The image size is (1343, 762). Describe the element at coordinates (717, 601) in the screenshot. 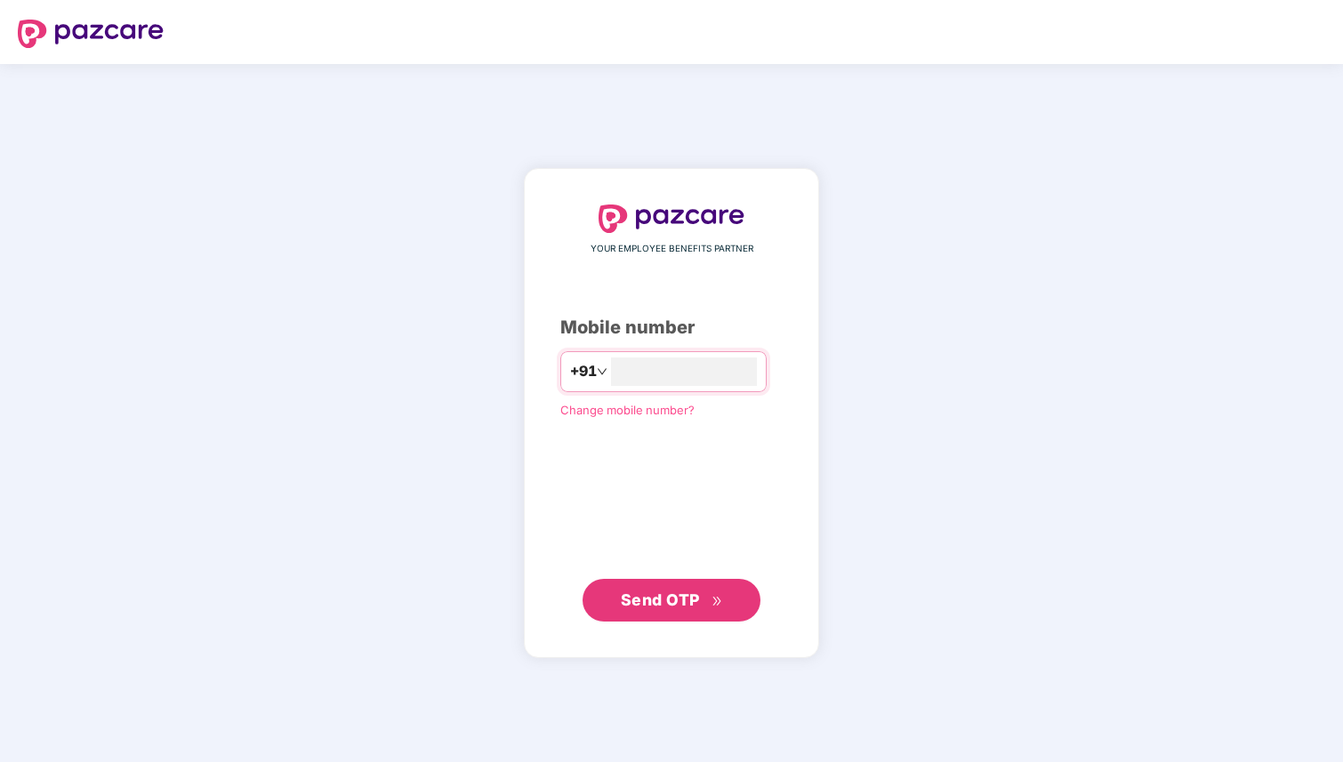

I see `span: double-right` at that location.